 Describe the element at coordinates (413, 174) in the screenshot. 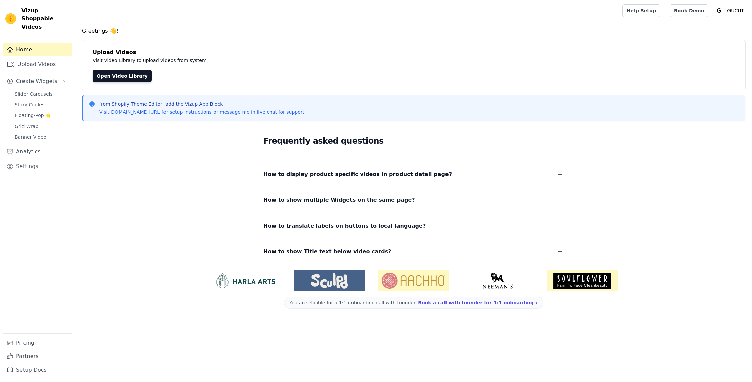

I see `button: How to display product specific videos in product detail page?` at that location.